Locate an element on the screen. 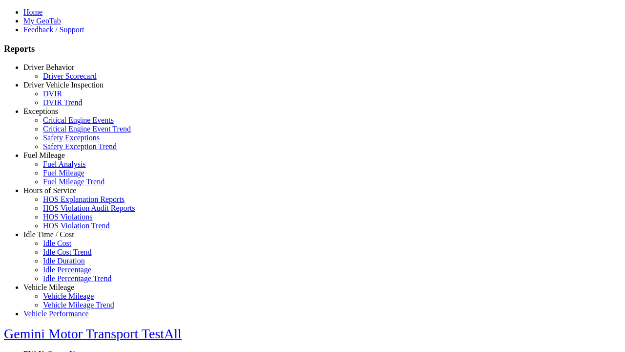  a: Hours of Service is located at coordinates (50, 190).